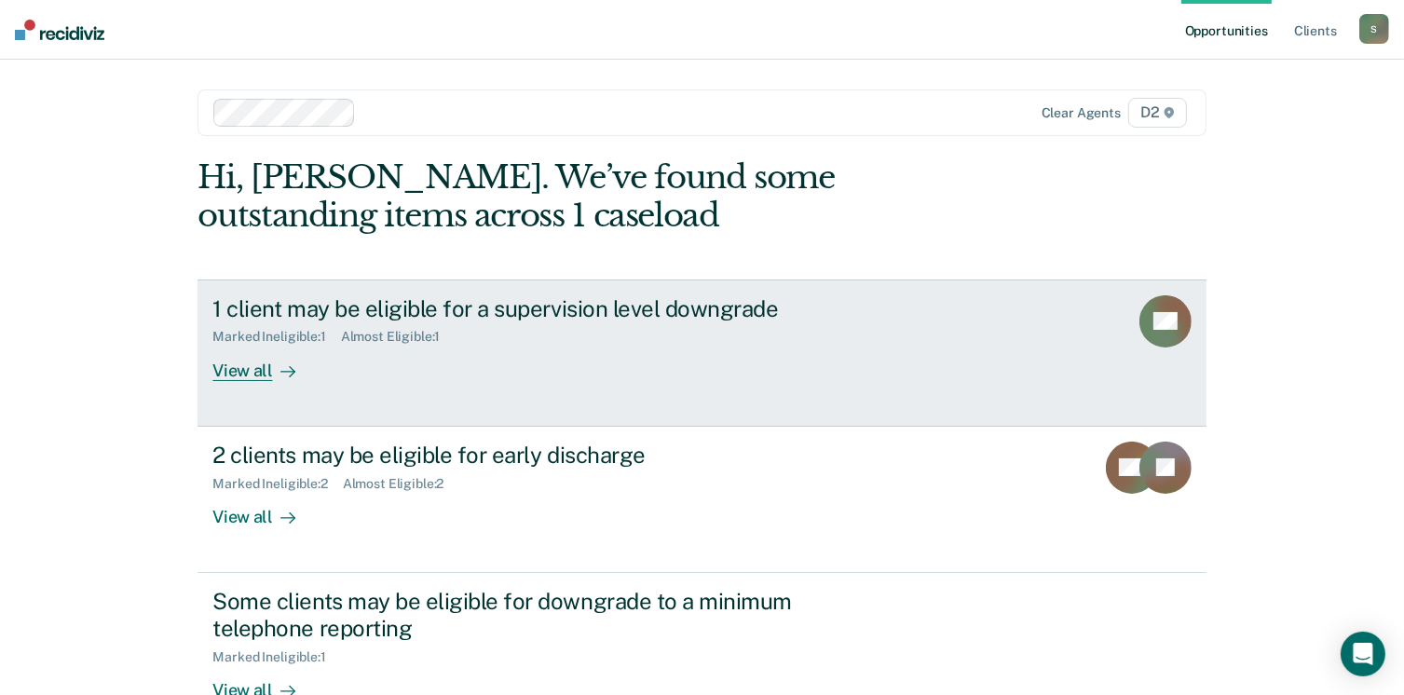 The image size is (1404, 695). What do you see at coordinates (701, 353) in the screenshot?
I see `a: 1 client may be eligible for a supervision level downgradeMarked Ineligible:1Almost Eligible:1Vie...` at bounding box center [701, 353].